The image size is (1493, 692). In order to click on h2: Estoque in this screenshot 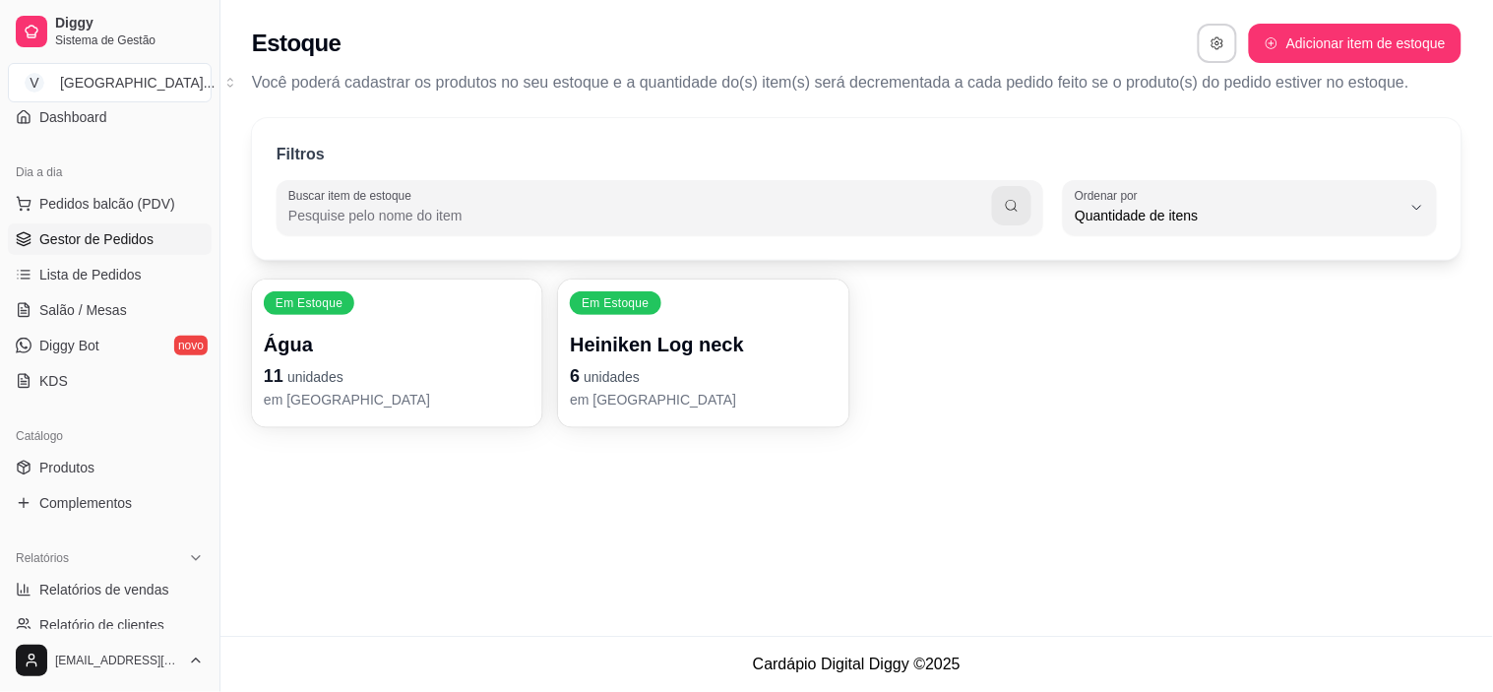, I will do `click(296, 43)`.